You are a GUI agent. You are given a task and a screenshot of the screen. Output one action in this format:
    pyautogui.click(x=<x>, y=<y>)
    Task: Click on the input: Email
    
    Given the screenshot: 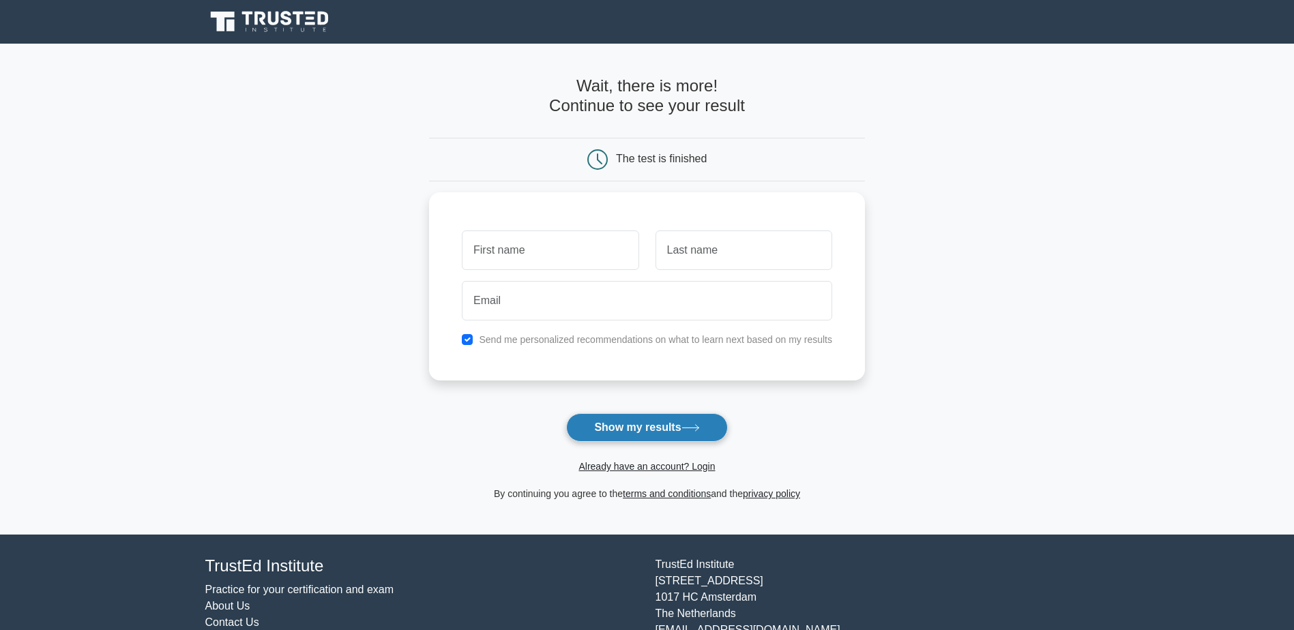 What is the action you would take?
    pyautogui.click(x=647, y=301)
    